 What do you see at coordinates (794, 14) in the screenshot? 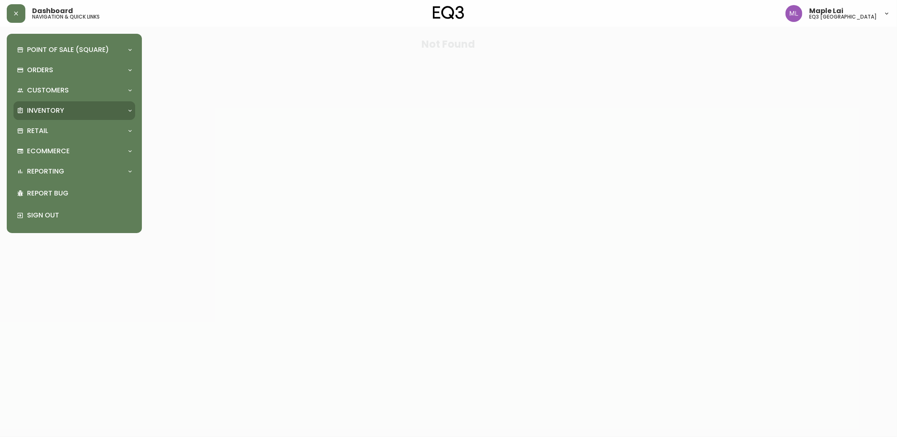
I see `img: 61e28cffcf8cc9f4e300d877dd684943` at bounding box center [794, 14].